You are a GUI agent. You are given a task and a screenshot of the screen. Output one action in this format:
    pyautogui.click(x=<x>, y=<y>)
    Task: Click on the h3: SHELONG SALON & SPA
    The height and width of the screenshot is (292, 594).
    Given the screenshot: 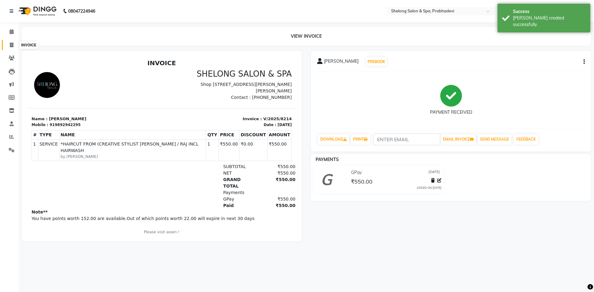 What is the action you would take?
    pyautogui.click(x=201, y=17)
    